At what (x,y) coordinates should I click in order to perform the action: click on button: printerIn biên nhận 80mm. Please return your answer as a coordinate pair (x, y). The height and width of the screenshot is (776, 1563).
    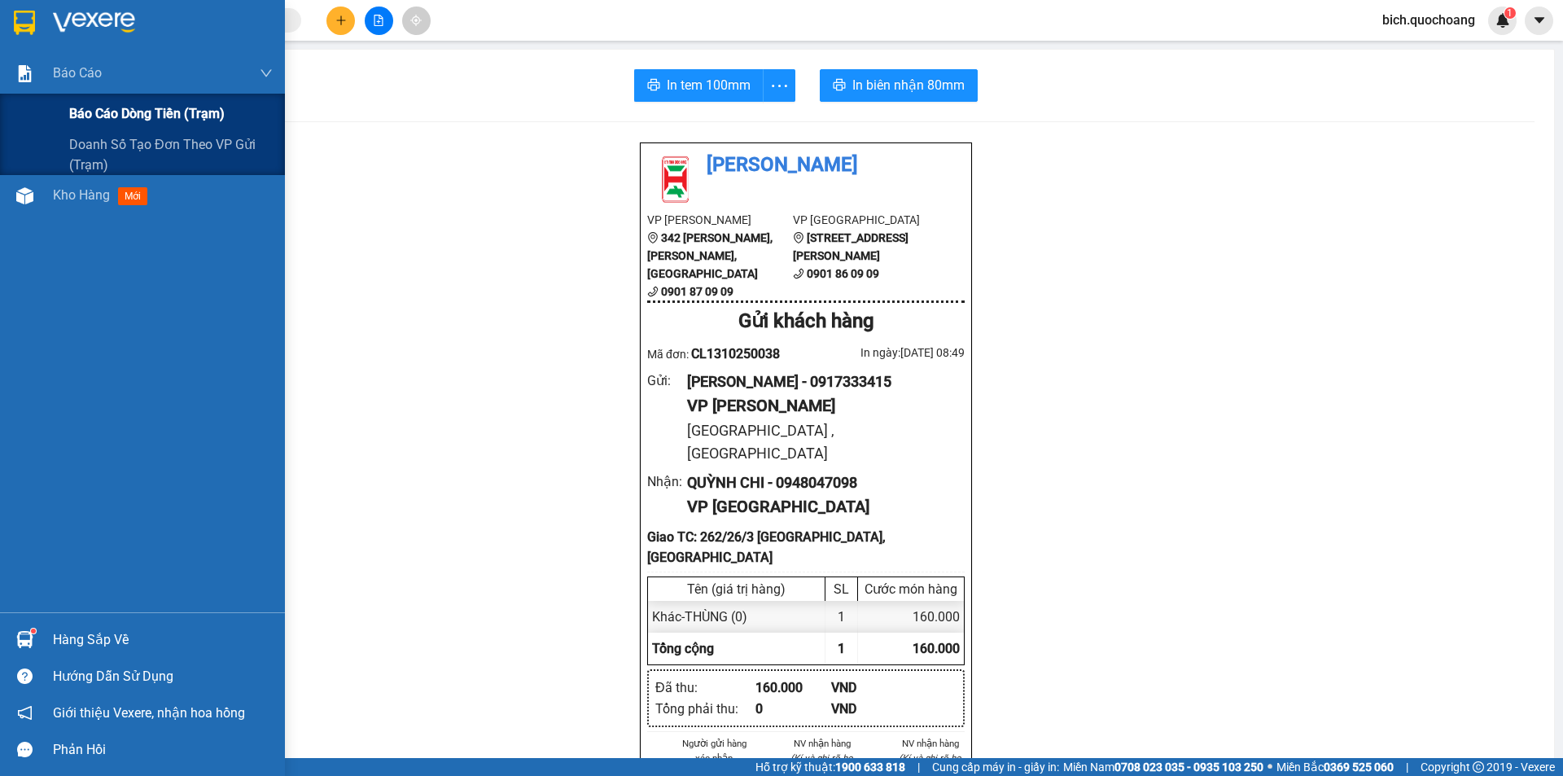
    Looking at the image, I should click on (899, 85).